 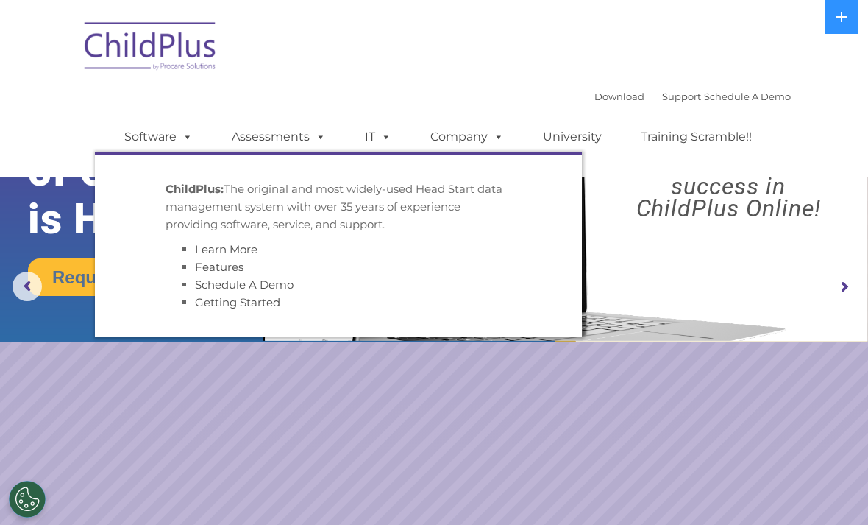 I want to click on a: Getting Started, so click(x=238, y=302).